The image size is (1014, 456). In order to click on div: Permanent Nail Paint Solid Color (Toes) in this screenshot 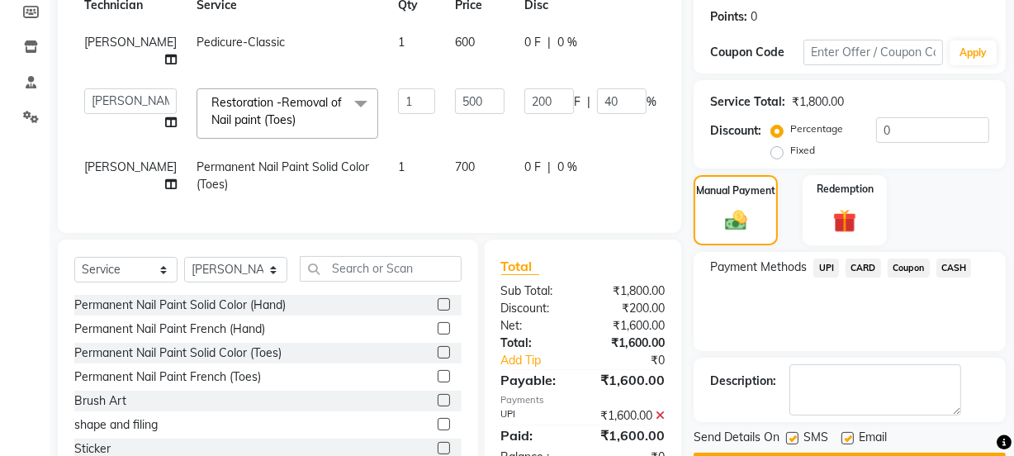, I will do `click(178, 353)`.